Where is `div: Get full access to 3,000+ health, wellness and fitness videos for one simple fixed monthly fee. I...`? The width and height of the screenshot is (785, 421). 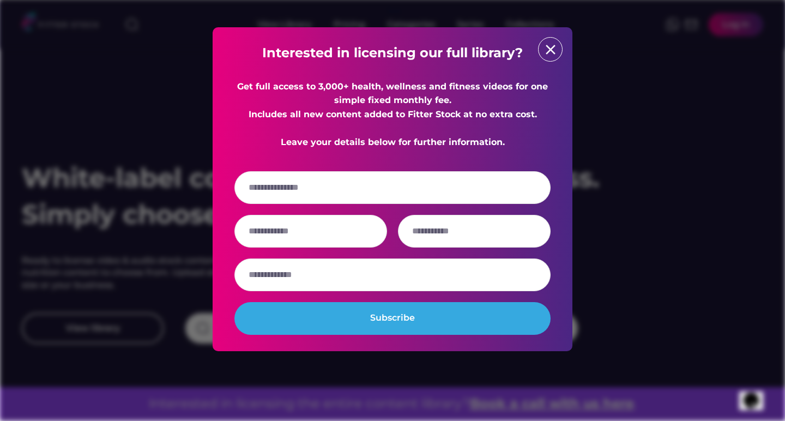 div: Get full access to 3,000+ health, wellness and fitness videos for one simple fixed monthly fee. I... is located at coordinates (392, 114).